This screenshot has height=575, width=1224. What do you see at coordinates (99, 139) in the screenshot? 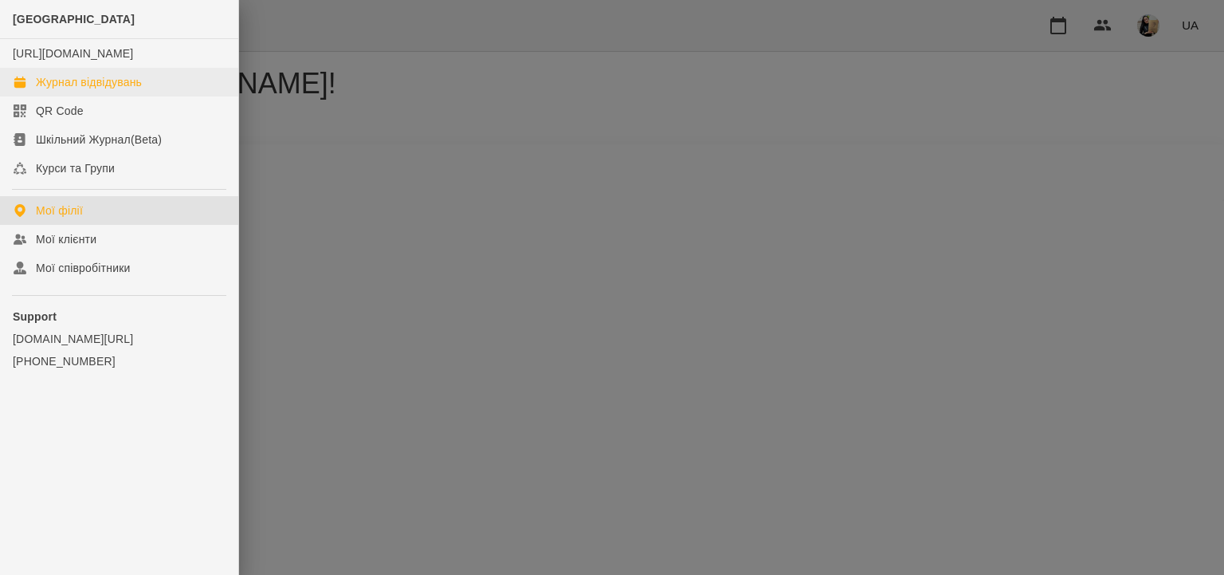
I see `div: Шкільний Журнал(Beta)` at bounding box center [99, 139].